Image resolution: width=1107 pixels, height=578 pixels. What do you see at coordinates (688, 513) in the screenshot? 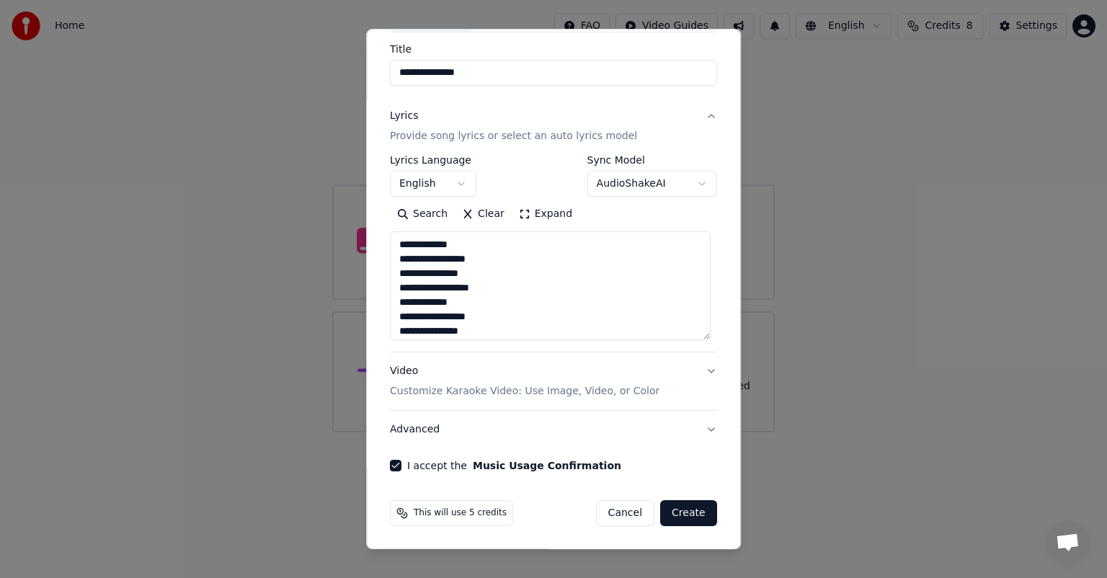
I see `button: Create` at bounding box center [688, 513].